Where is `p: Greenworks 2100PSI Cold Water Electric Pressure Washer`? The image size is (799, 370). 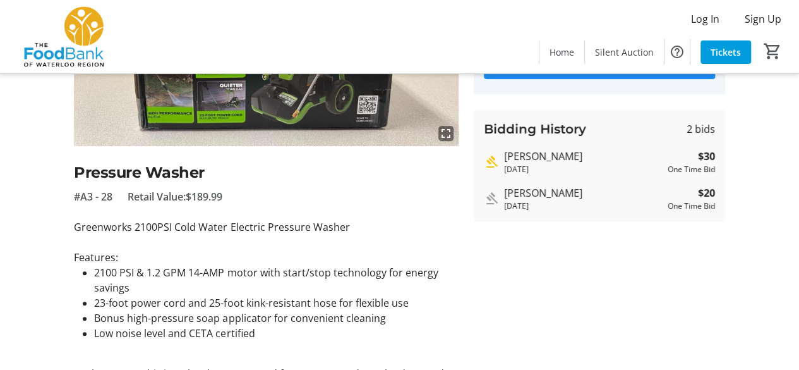 p: Greenworks 2100PSI Cold Water Electric Pressure Washer is located at coordinates (266, 227).